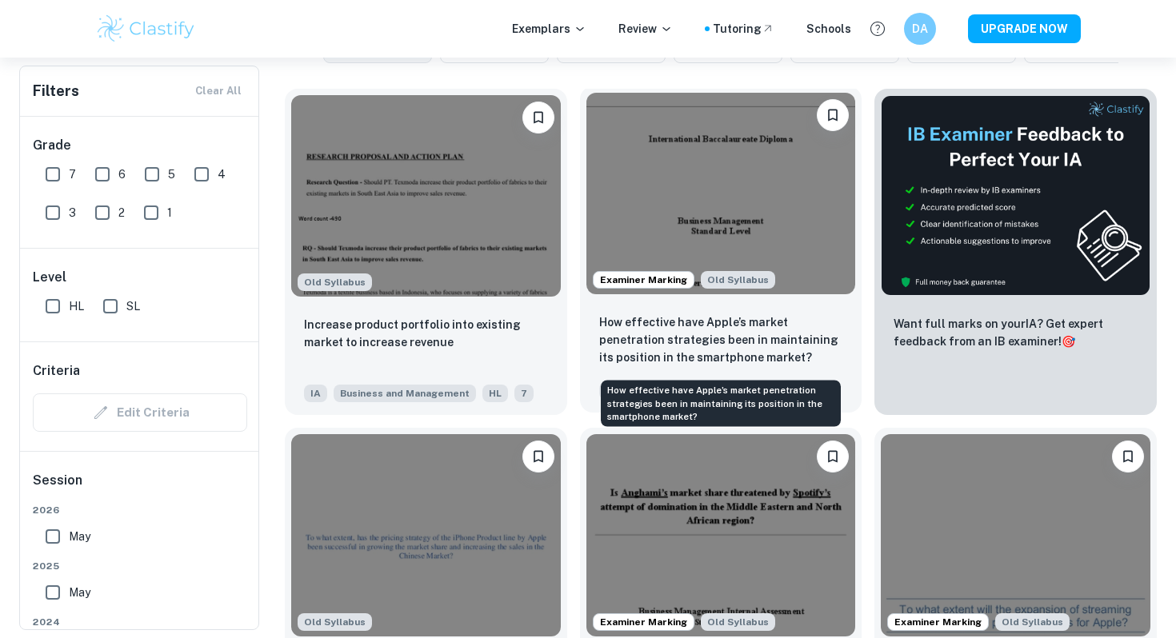  What do you see at coordinates (425, 334) in the screenshot?
I see `p: Increase product portfolio into existing market to increase revenue` at bounding box center [425, 334].